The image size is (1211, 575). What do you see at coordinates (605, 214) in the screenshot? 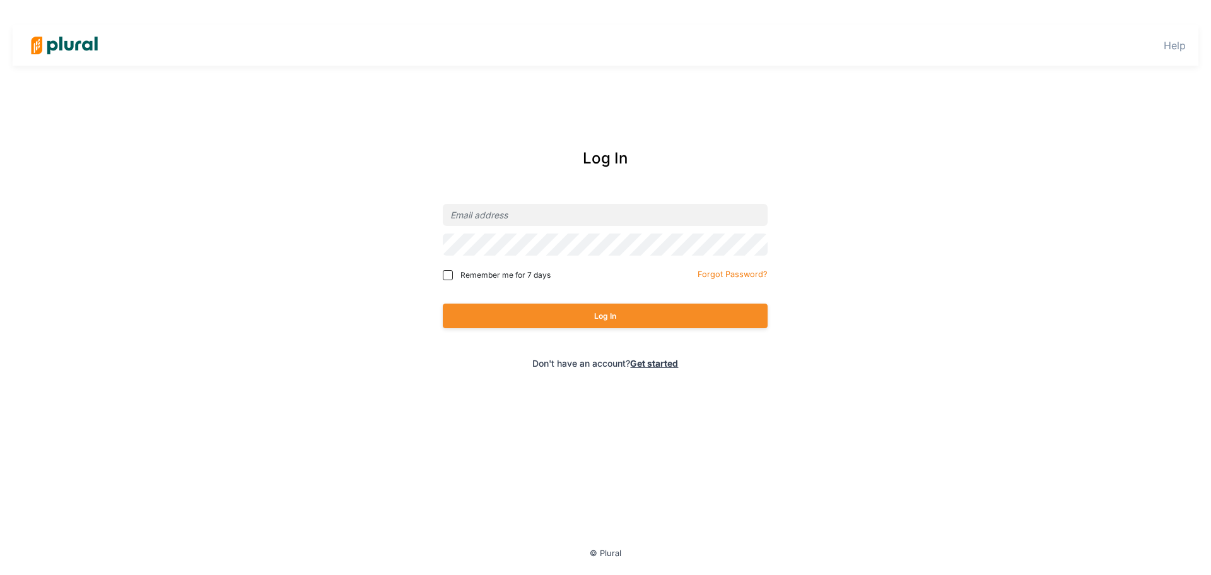
I see `input: Email address` at bounding box center [605, 214].